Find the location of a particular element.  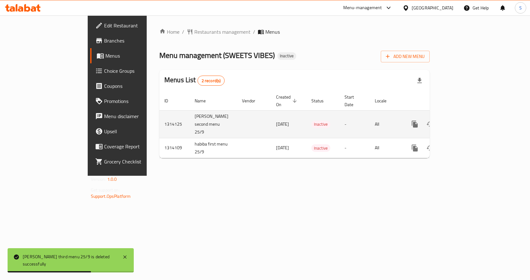

a: Restaurants management is located at coordinates (218, 32).